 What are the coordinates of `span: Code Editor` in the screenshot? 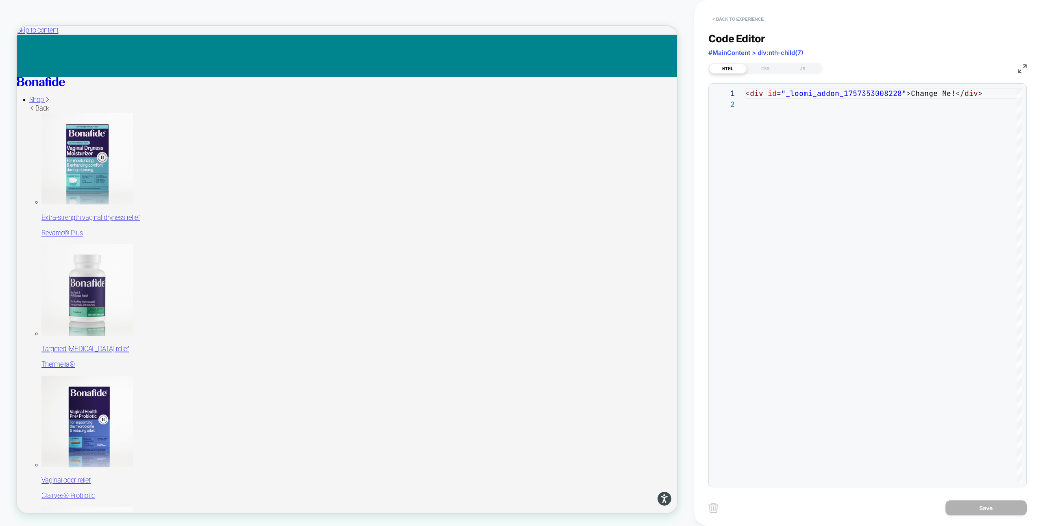 It's located at (737, 39).